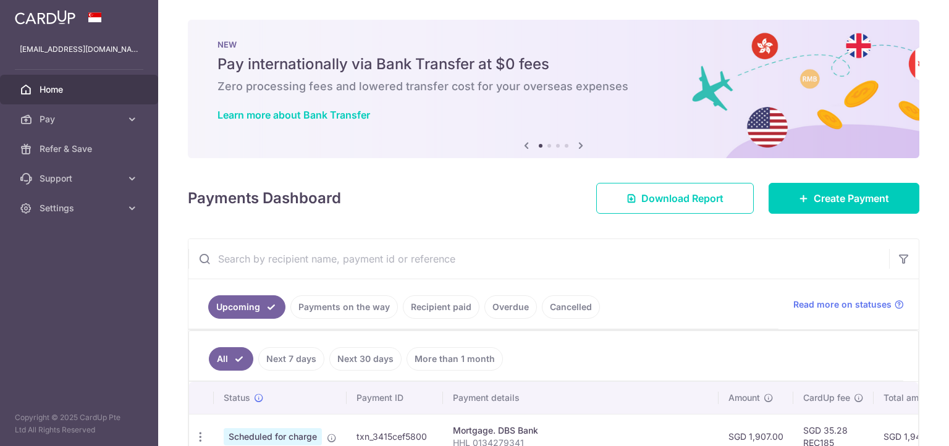 The width and height of the screenshot is (949, 446). What do you see at coordinates (80, 149) in the screenshot?
I see `span: Refer & Save` at bounding box center [80, 149].